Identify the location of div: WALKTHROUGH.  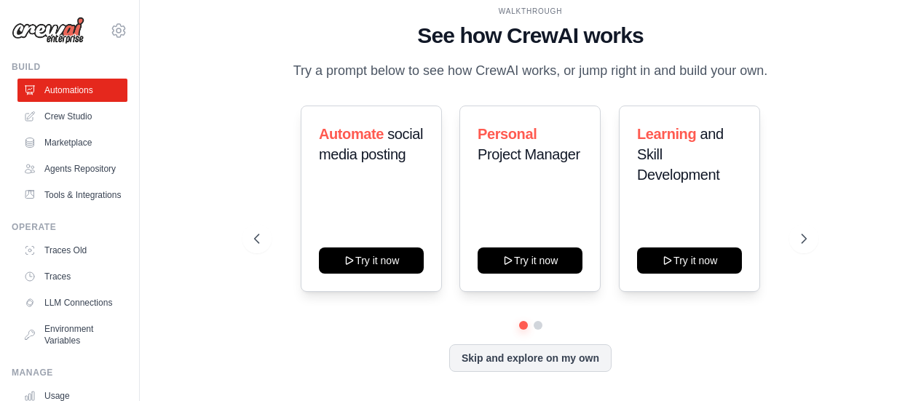
(530, 11).